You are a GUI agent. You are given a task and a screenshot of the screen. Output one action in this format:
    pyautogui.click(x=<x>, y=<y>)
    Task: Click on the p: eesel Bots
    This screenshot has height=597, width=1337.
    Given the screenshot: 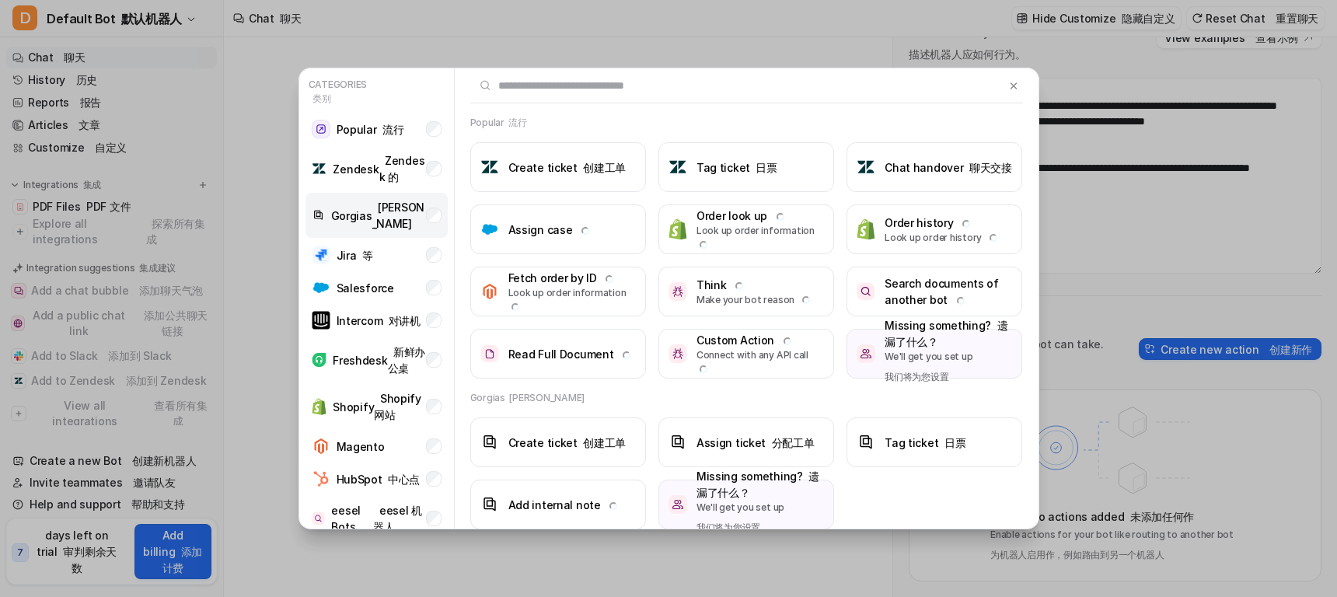 What is the action you would take?
    pyautogui.click(x=378, y=519)
    